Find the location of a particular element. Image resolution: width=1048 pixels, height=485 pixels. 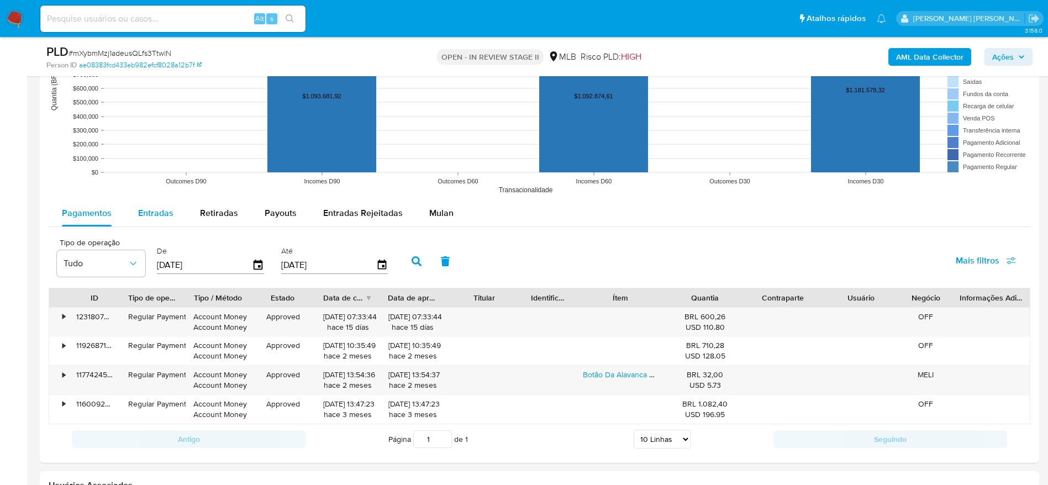

span: HIGH is located at coordinates (631, 56).